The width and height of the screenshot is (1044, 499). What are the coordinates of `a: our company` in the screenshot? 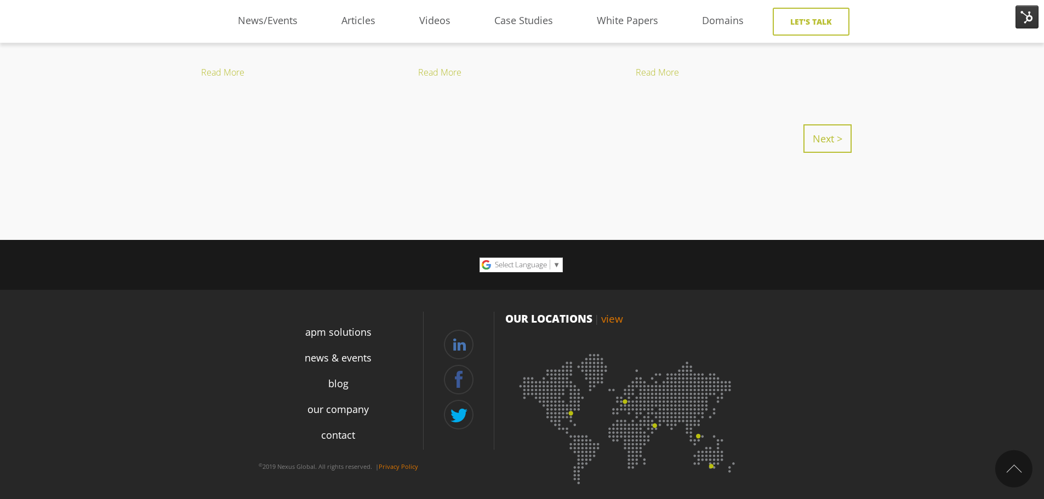 It's located at (338, 410).